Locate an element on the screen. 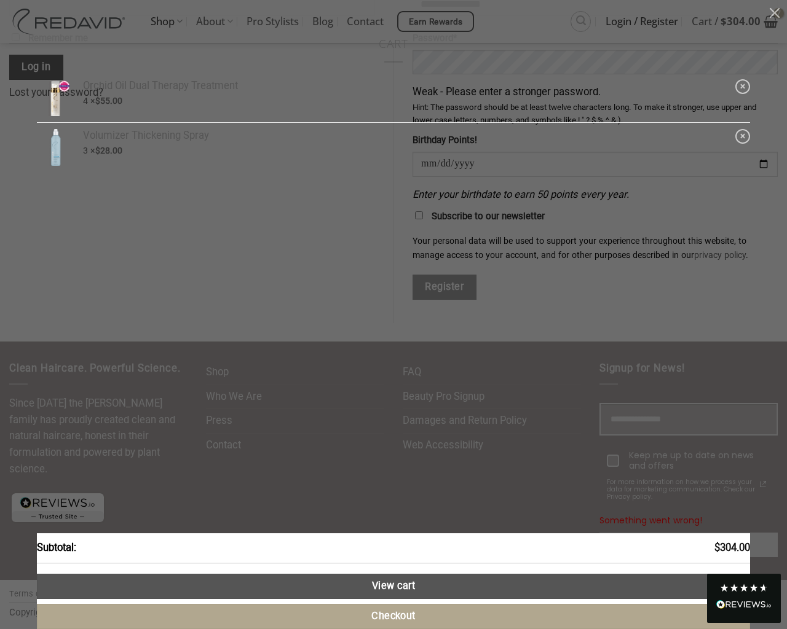  span: Cart is located at coordinates (393, 44).